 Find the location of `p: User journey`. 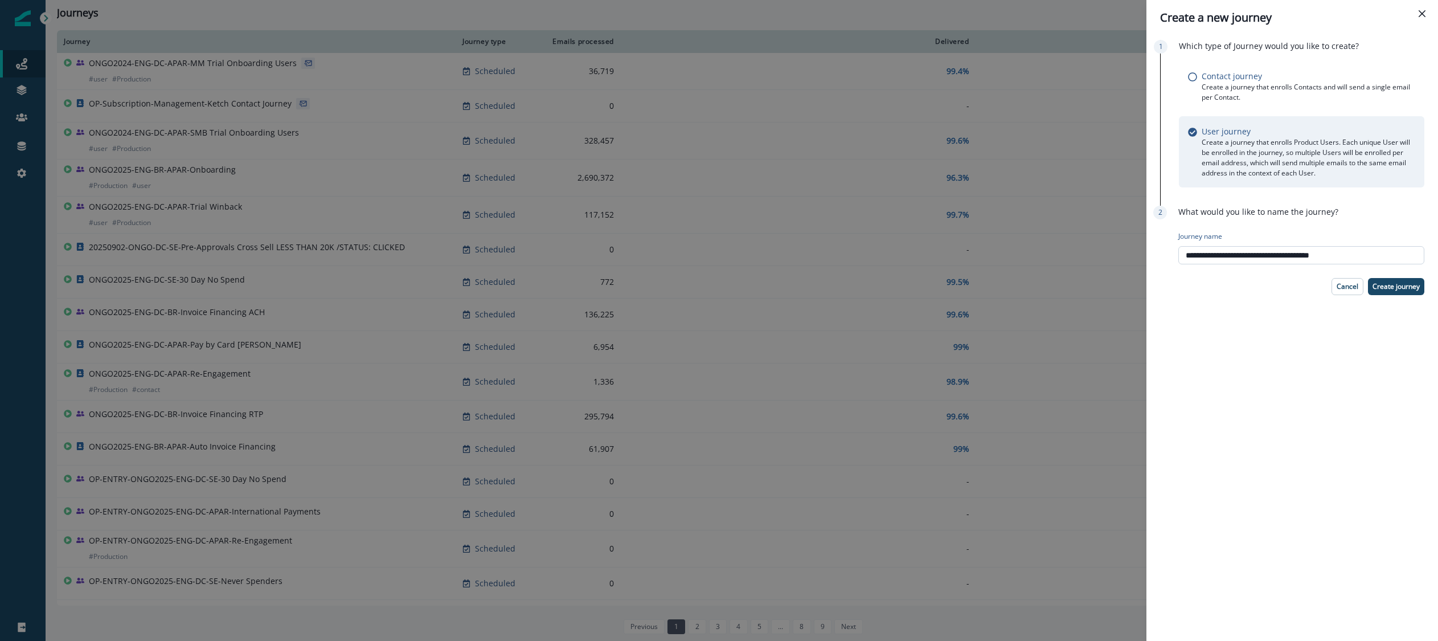

p: User journey is located at coordinates (1226, 131).